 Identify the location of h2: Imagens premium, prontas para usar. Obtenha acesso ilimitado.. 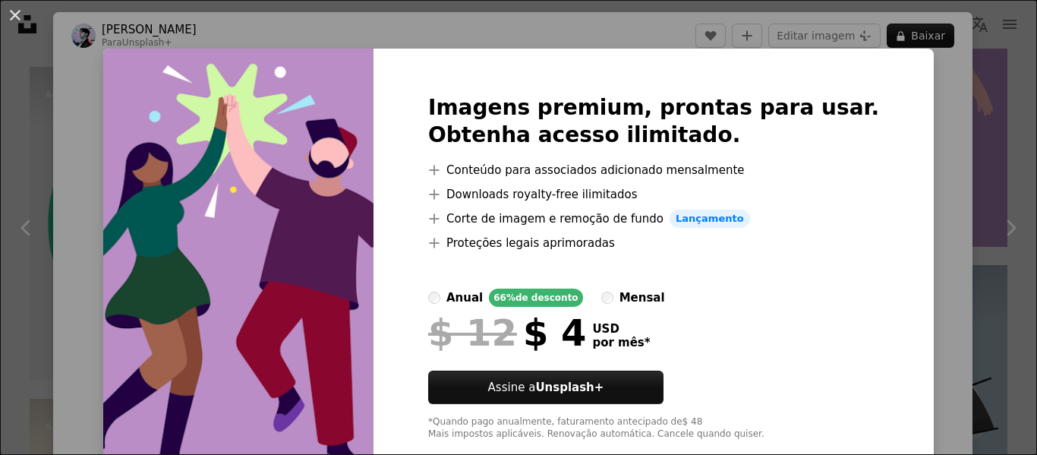
(654, 121).